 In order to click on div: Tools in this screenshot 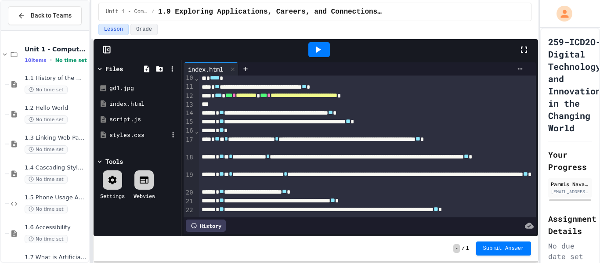, I will do `click(114, 161)`.